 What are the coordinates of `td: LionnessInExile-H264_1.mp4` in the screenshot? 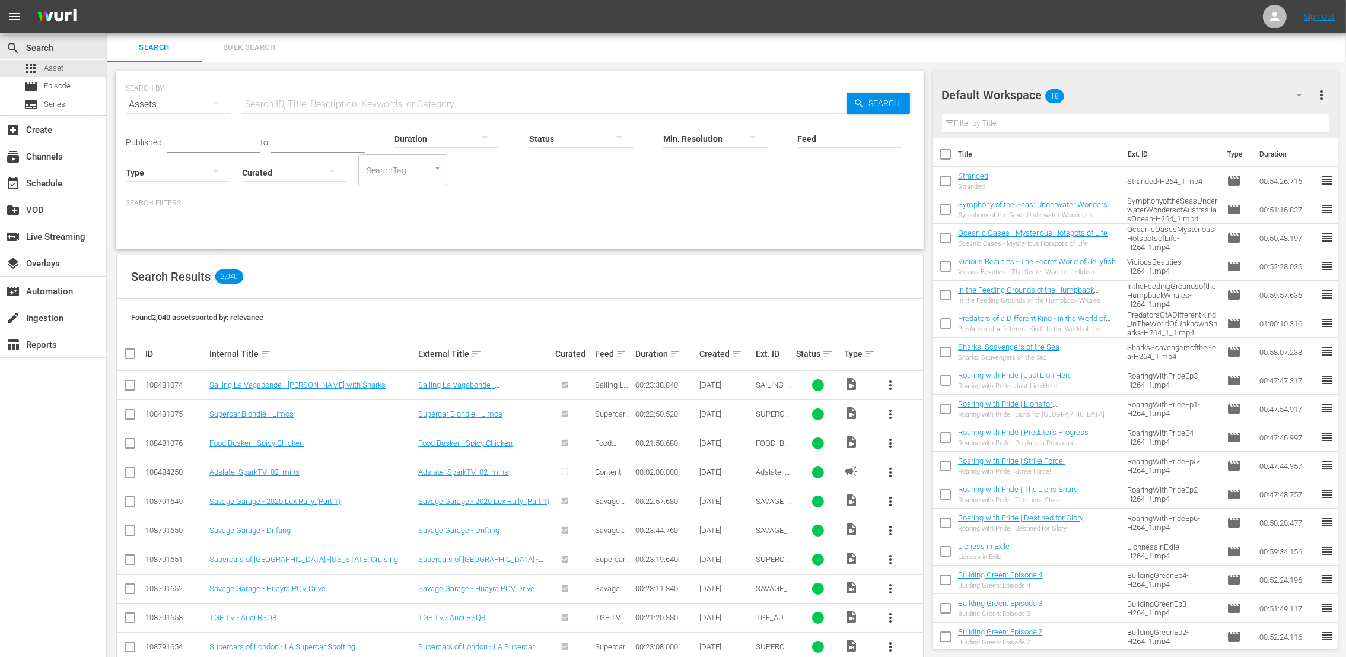 It's located at (1172, 551).